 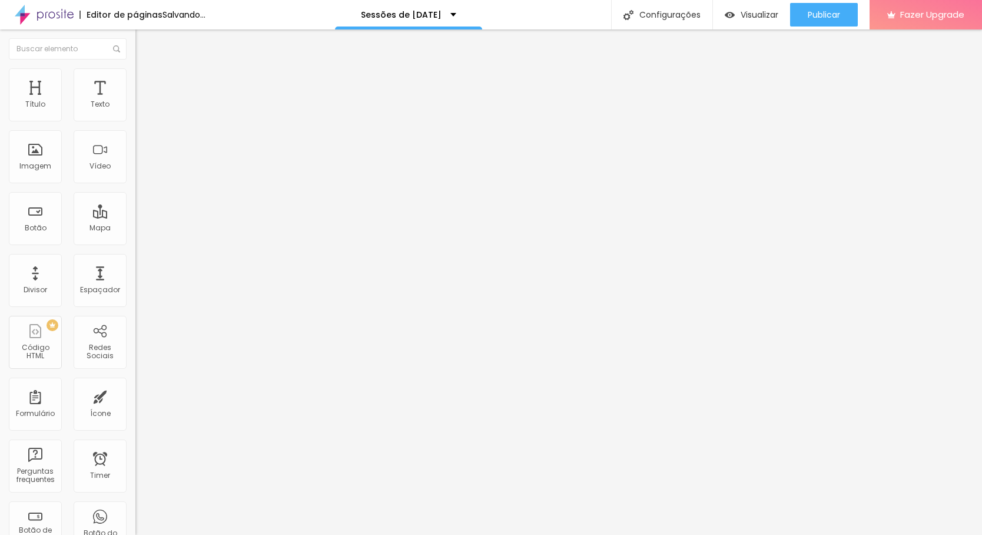 I want to click on div: Código HTML, so click(x=35, y=352).